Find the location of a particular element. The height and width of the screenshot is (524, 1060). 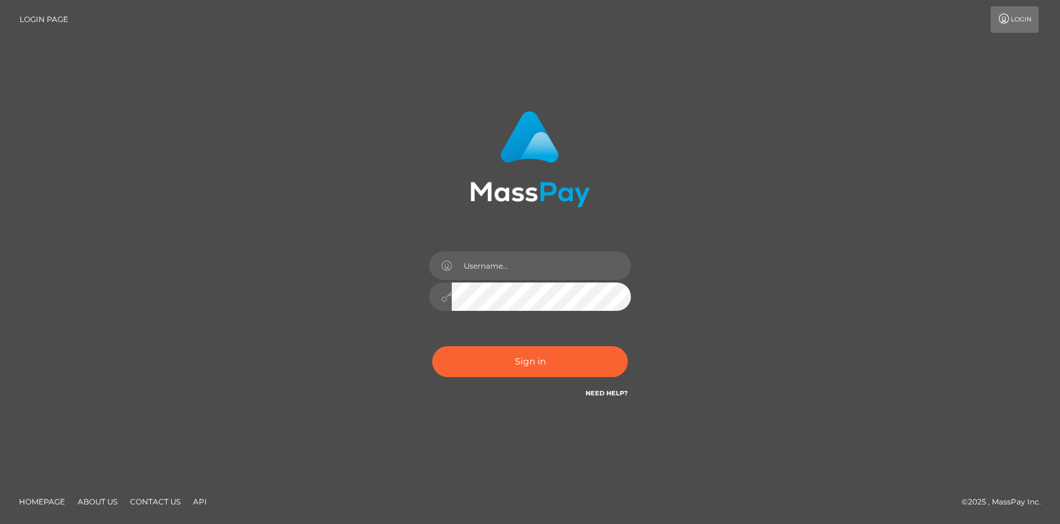

a: Login Page is located at coordinates (44, 20).